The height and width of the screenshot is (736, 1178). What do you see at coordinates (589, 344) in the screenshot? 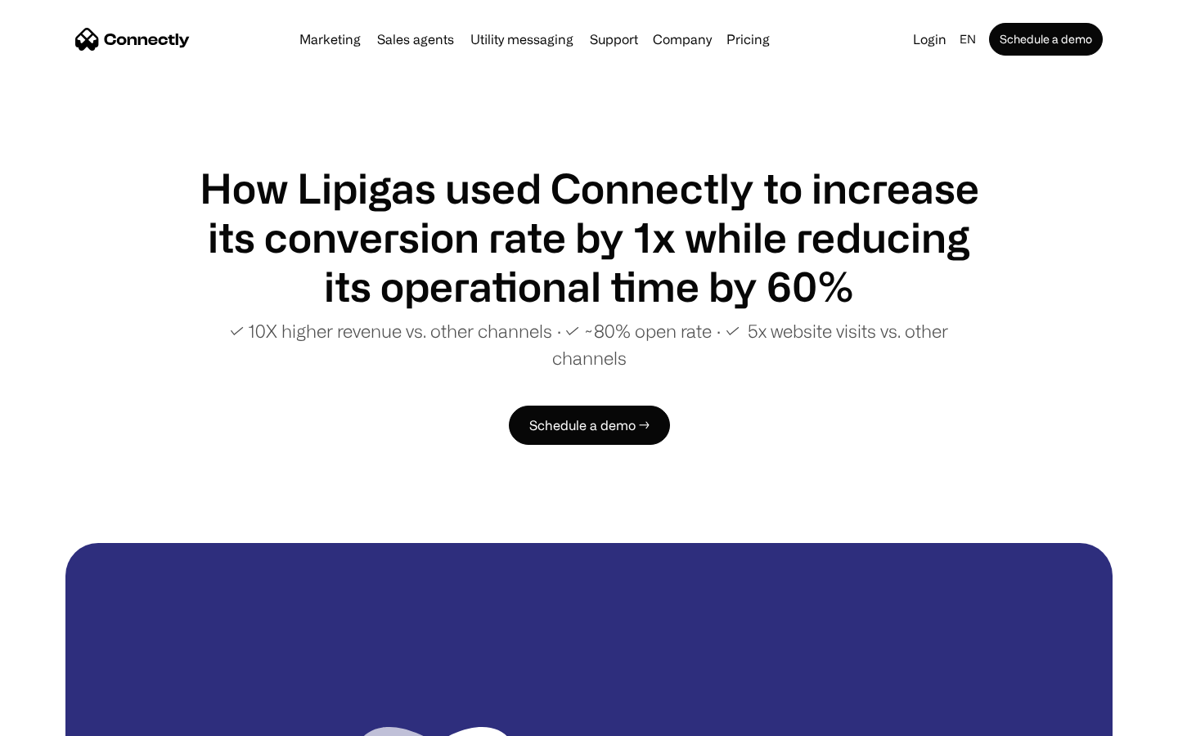
I see `p: ✓ 10X higher revenue vs. other channels ∙ ✓ ~80% open rate ∙ ✓ 5x website visits vs. other channels` at bounding box center [589, 344].